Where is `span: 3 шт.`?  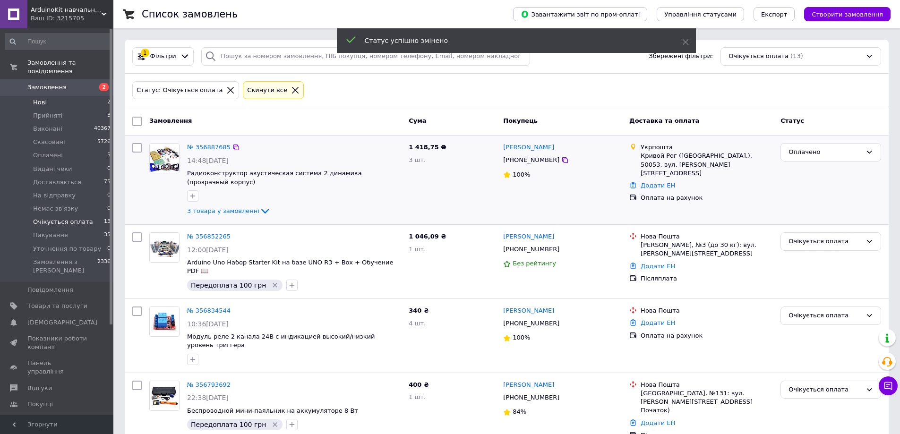
span: 3 шт. is located at coordinates (417, 160).